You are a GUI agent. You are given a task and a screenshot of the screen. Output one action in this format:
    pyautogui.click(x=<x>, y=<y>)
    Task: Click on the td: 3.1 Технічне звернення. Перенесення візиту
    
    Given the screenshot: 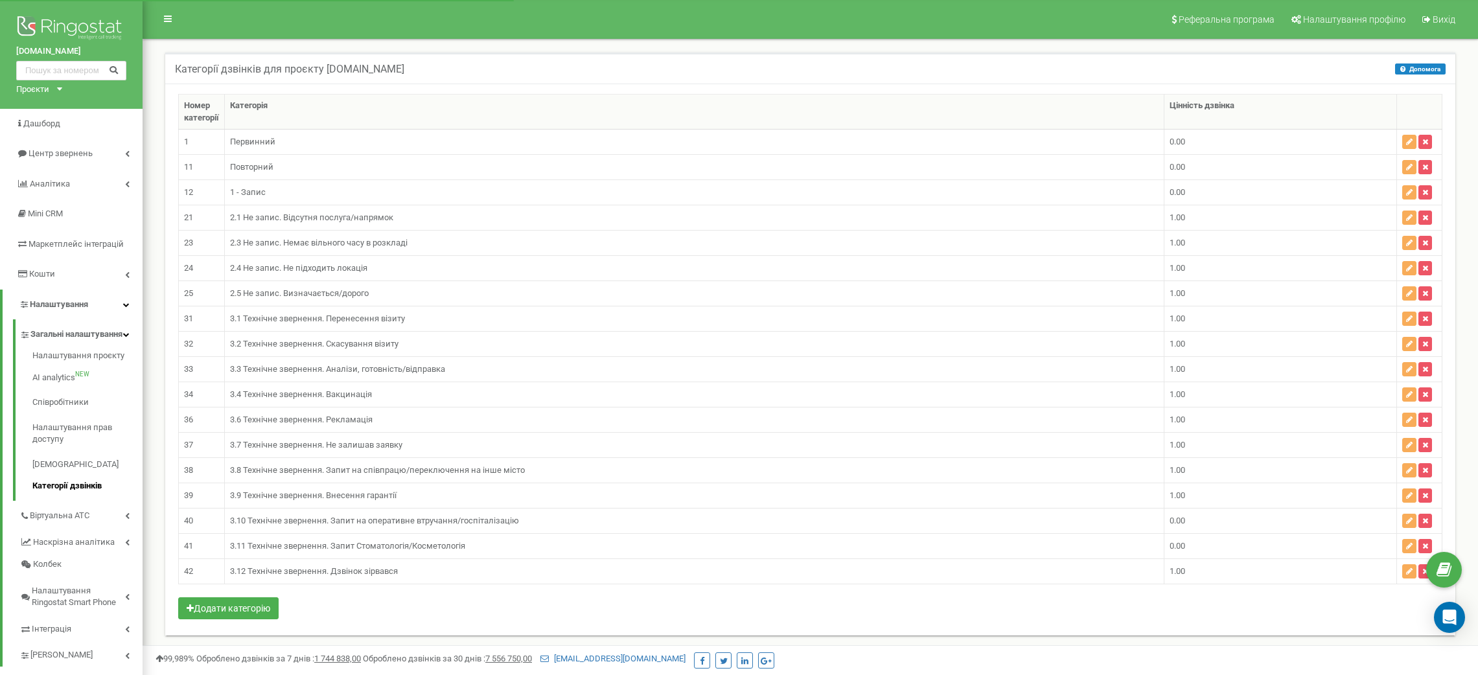 What is the action you would take?
    pyautogui.click(x=695, y=319)
    